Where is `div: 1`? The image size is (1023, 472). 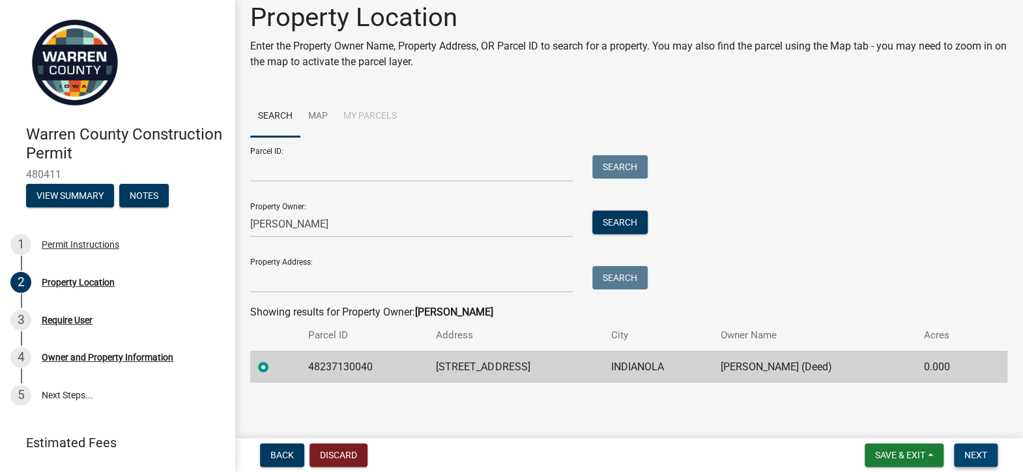
div: 1 is located at coordinates (21, 244).